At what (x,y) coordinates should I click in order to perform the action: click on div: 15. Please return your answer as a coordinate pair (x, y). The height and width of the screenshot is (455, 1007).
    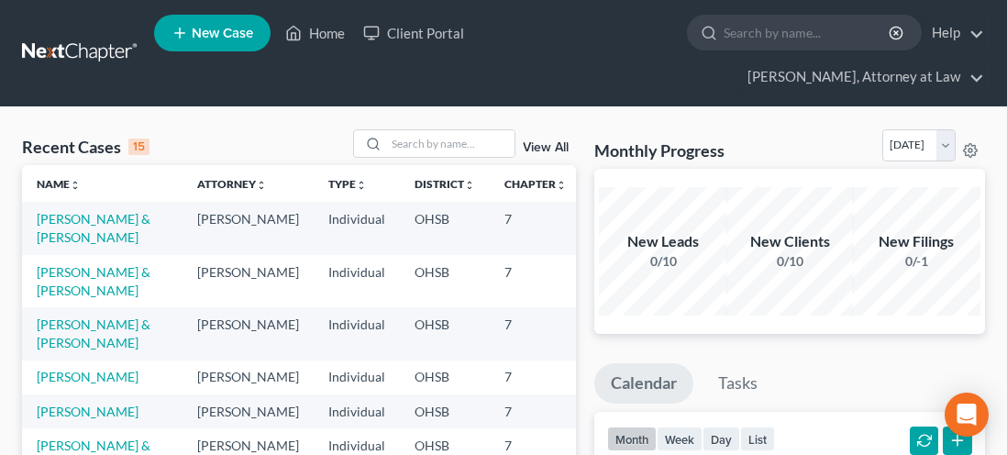
    Looking at the image, I should click on (138, 147).